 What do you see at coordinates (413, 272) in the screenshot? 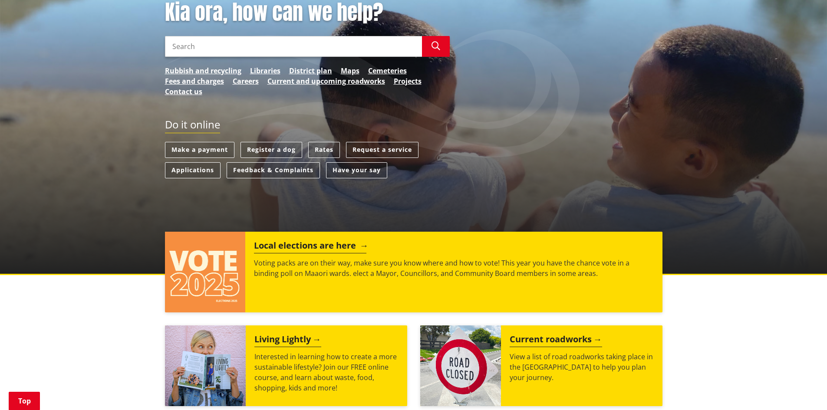
I see `a: Local elections are here Voting packs are on their way, make sure you know where and how to vote!...` at bounding box center [413, 272].